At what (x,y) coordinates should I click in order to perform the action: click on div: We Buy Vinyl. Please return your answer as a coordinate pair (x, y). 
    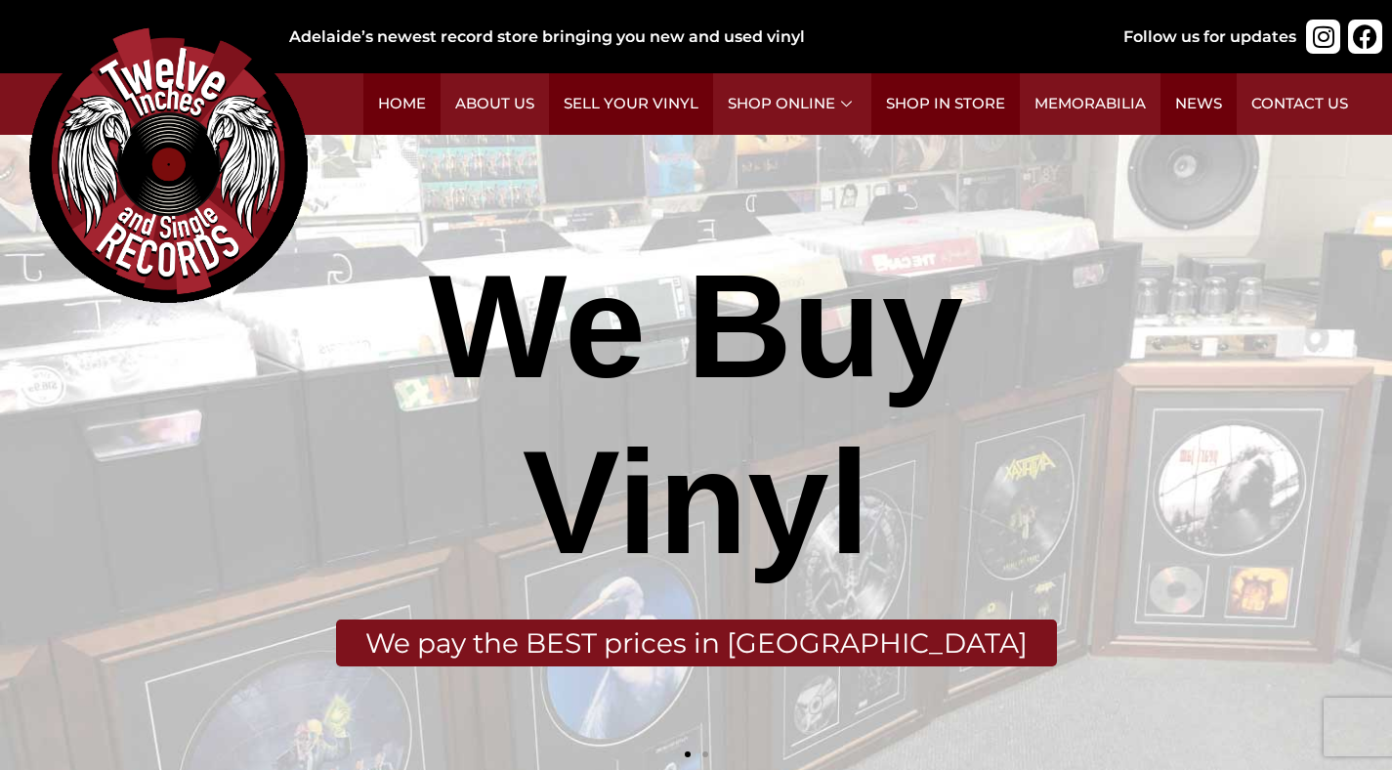
    Looking at the image, I should click on (695, 414).